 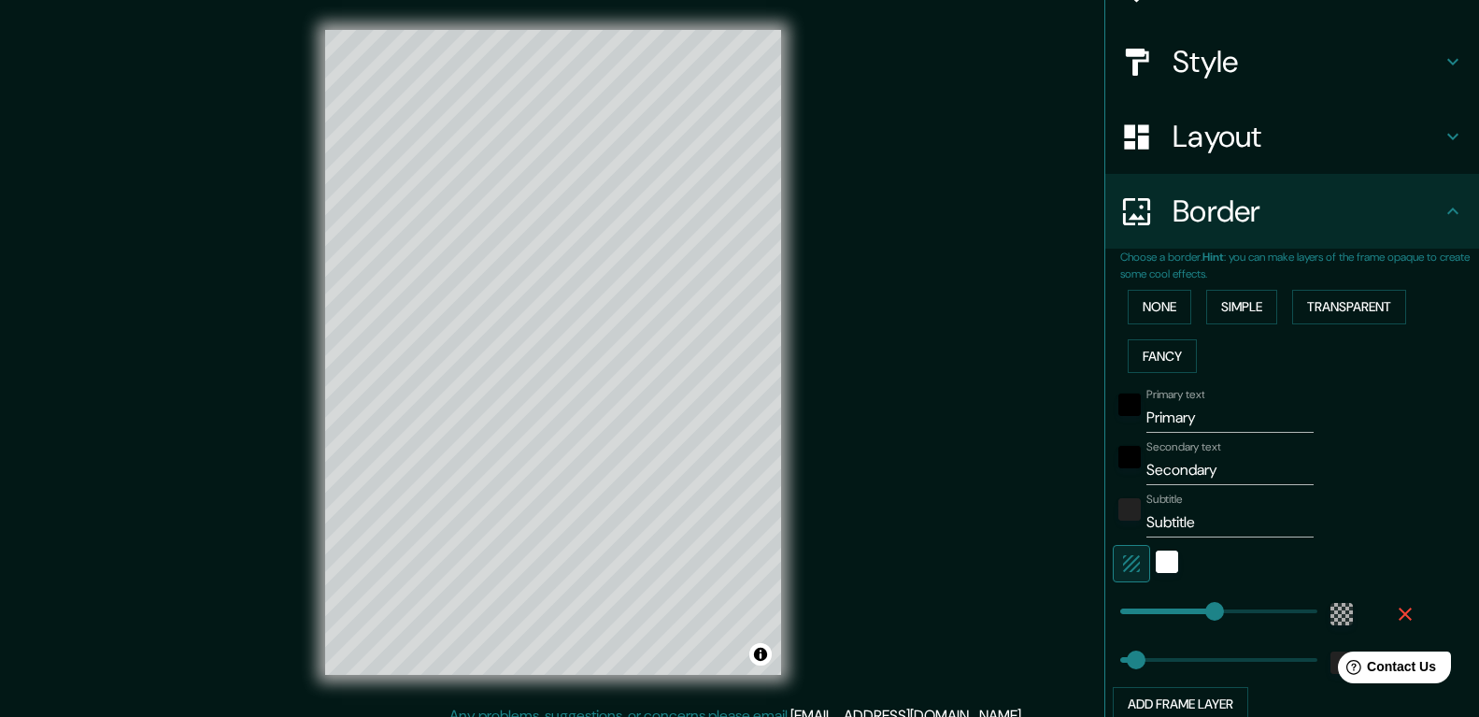 What do you see at coordinates (1160, 307) in the screenshot?
I see `button: None` at bounding box center [1160, 307].